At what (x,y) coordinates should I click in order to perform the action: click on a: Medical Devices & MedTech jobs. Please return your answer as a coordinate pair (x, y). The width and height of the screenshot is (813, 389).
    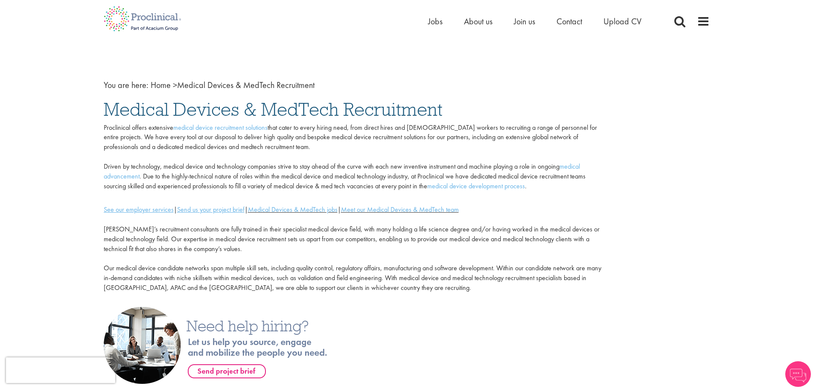
    Looking at the image, I should click on (293, 209).